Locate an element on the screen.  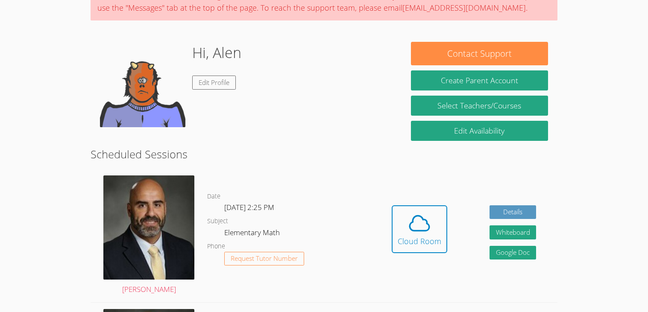
h2: Scheduled Sessions is located at coordinates (324, 154).